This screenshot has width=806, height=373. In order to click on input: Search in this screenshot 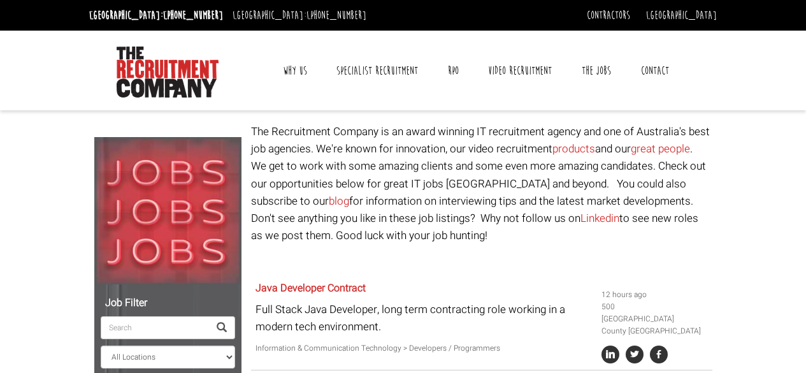, I will do `click(155, 328)`.